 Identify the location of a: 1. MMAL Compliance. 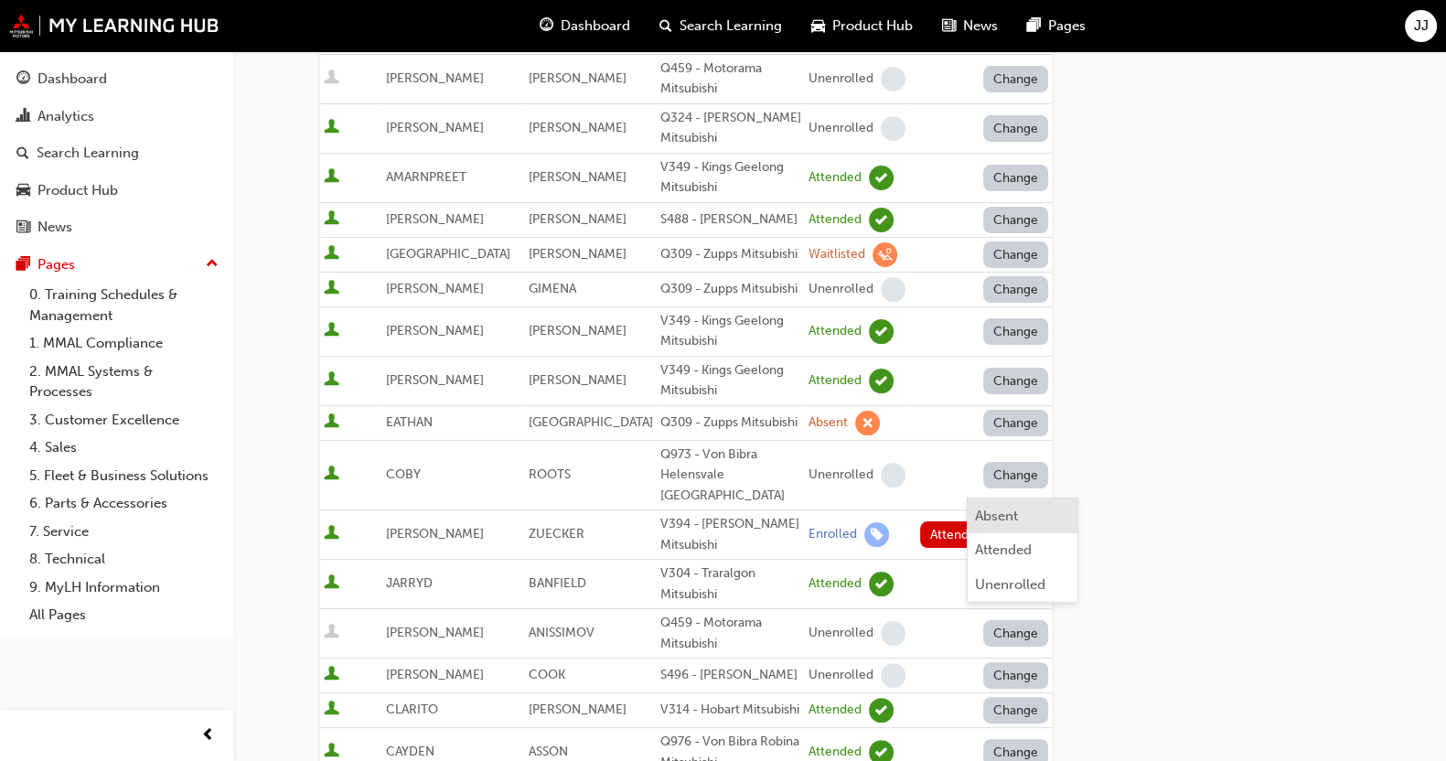
(124, 343).